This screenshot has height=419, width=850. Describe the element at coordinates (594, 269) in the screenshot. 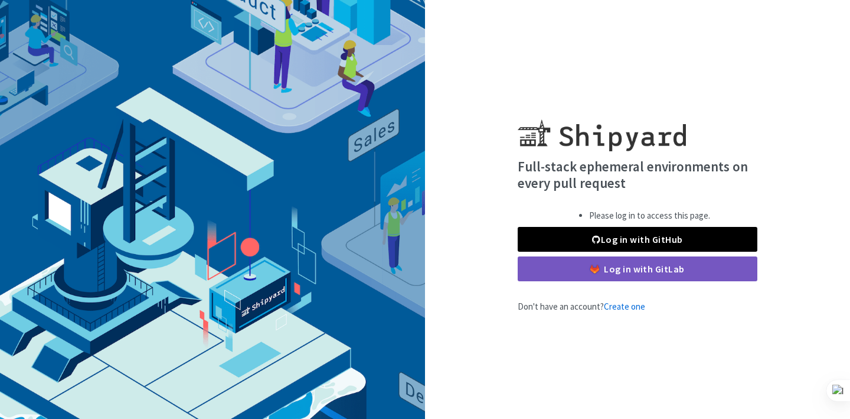

I see `img: gitlab-color.svg` at that location.